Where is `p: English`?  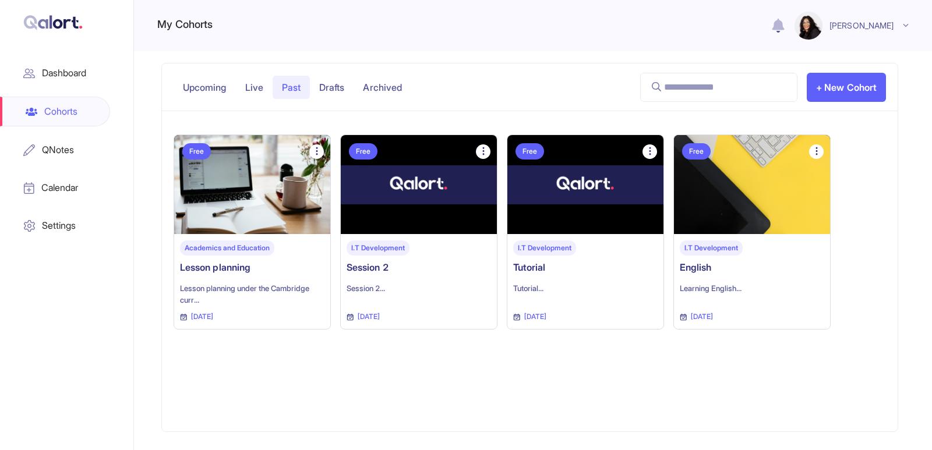 p: English is located at coordinates (752, 267).